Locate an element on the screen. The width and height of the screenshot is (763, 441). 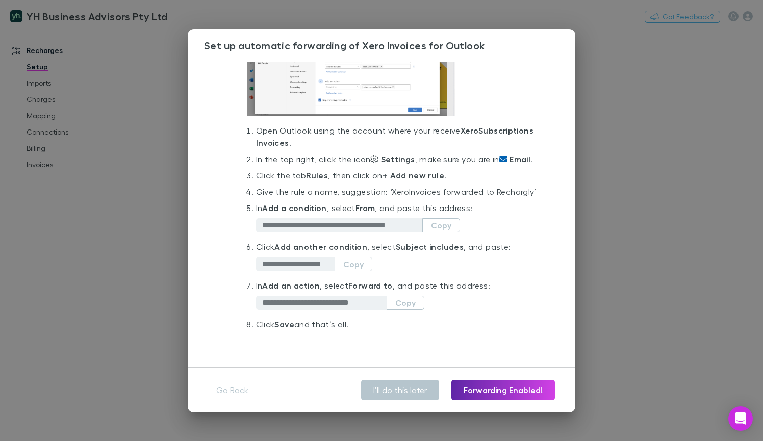
strong: Xero Subscriptions Invoices is located at coordinates (395, 137).